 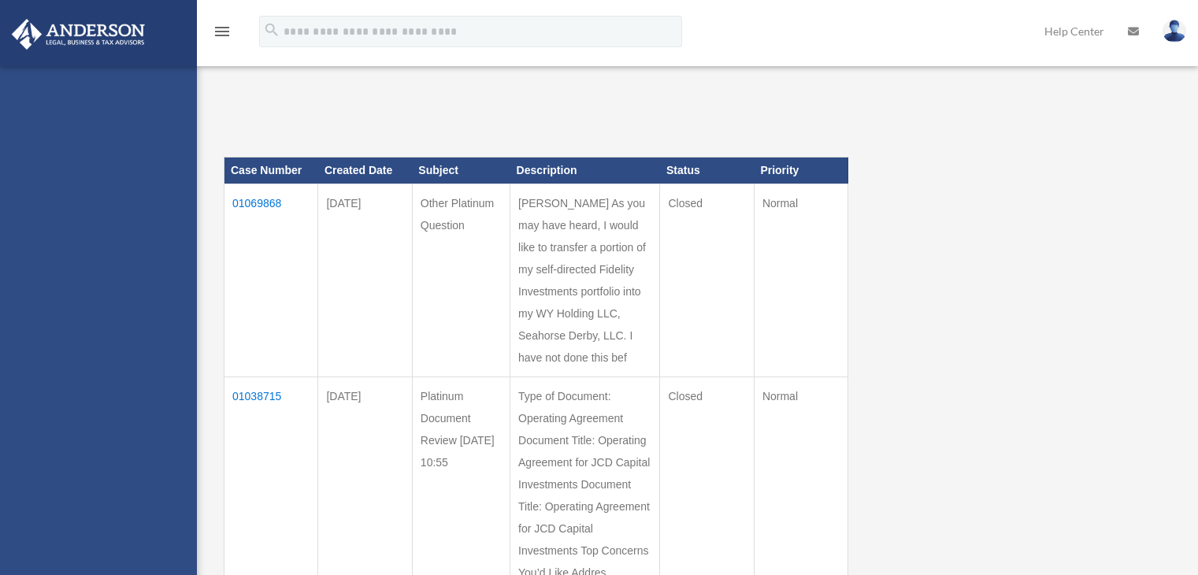 What do you see at coordinates (271, 280) in the screenshot?
I see `td: 01069868` at bounding box center [271, 280].